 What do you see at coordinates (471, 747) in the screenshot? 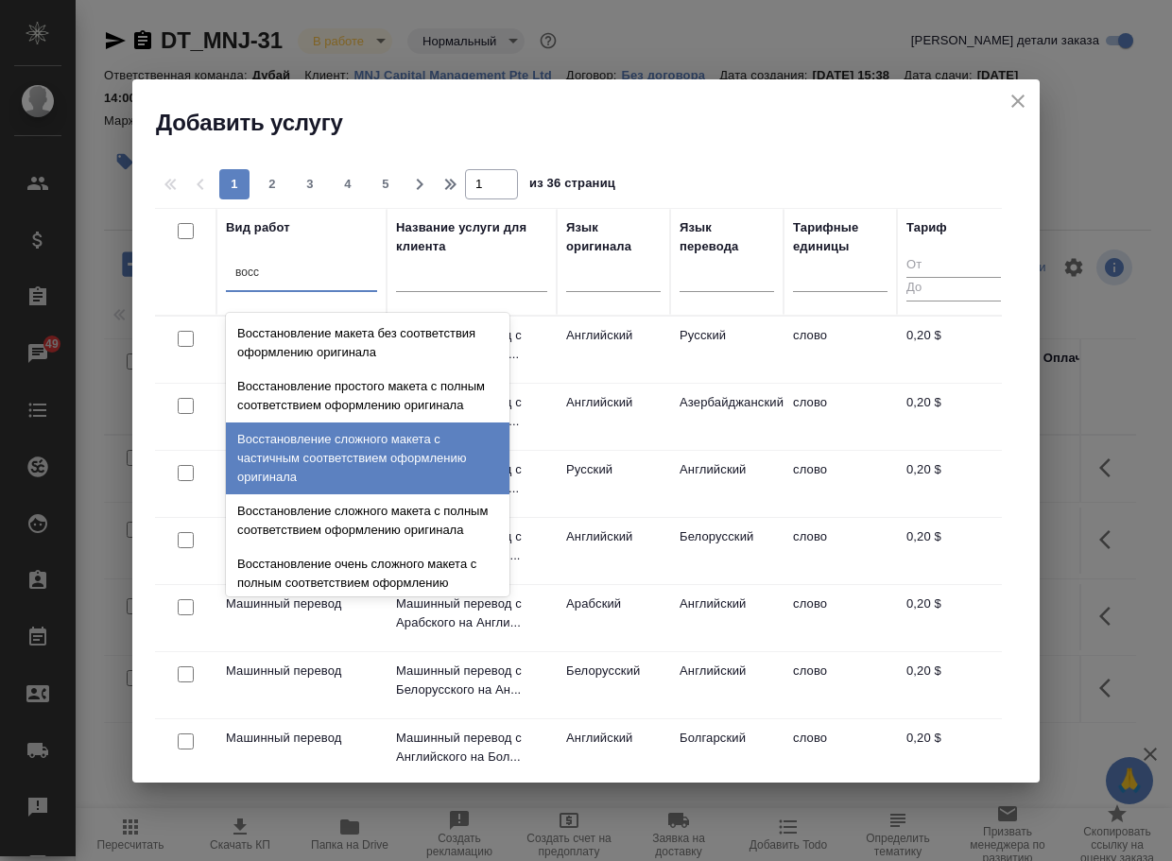
I see `p: Машинный перевод с Английского на Бол...` at bounding box center [471, 747].